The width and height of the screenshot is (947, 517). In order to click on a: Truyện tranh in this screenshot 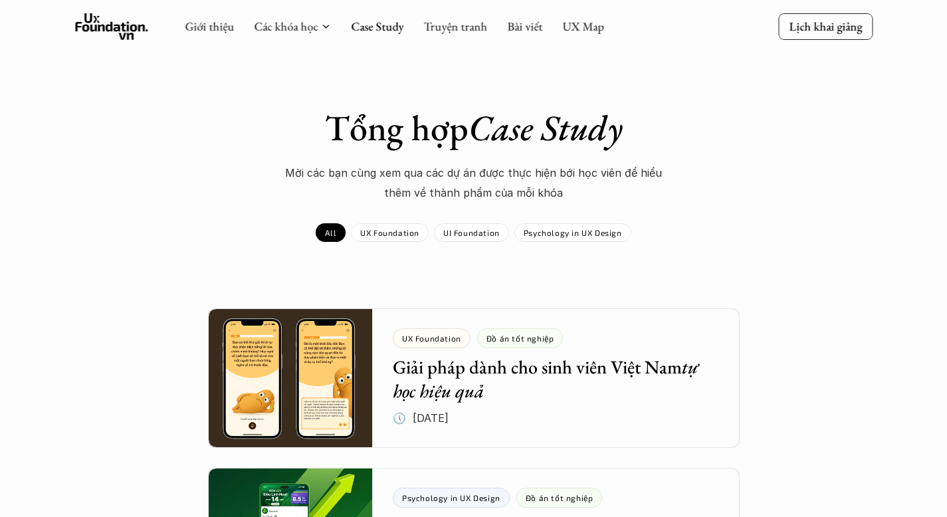, I will do `click(455, 26)`.